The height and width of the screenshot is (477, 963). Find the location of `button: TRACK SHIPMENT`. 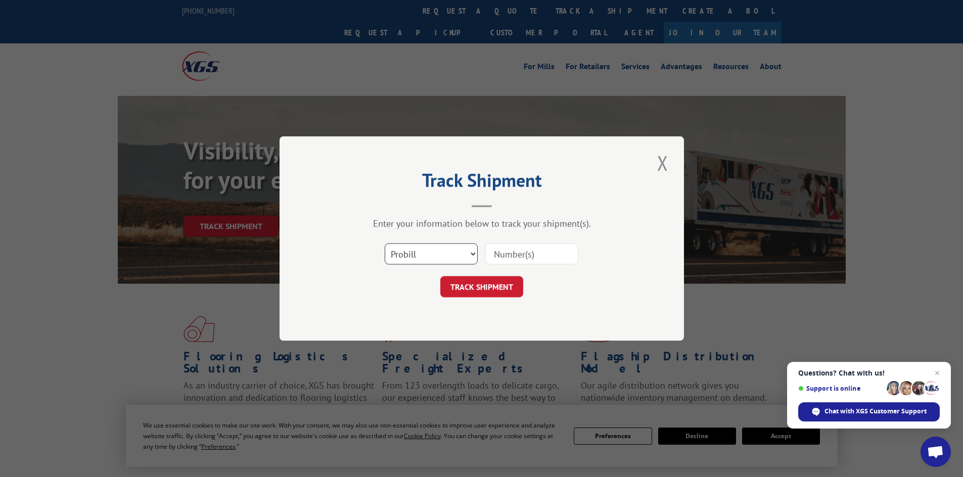

button: TRACK SHIPMENT is located at coordinates (482, 287).